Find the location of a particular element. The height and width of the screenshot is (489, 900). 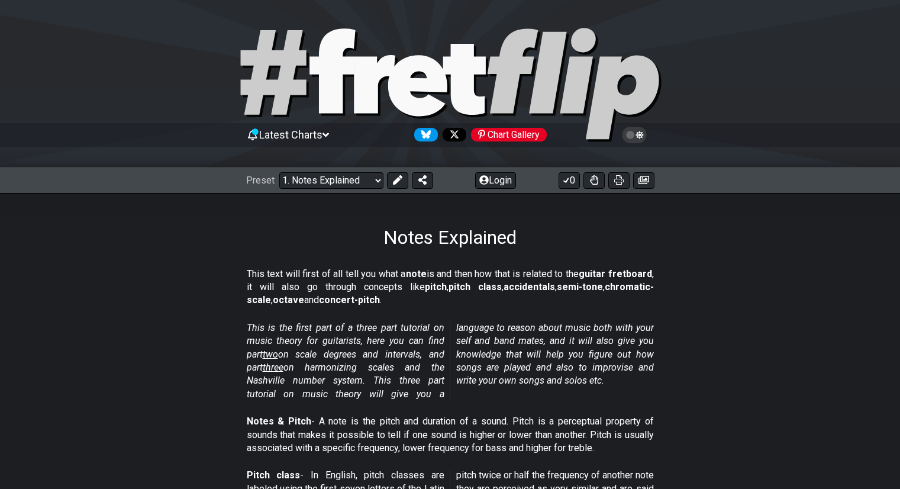

span: Toggle light / dark theme is located at coordinates (635, 135).